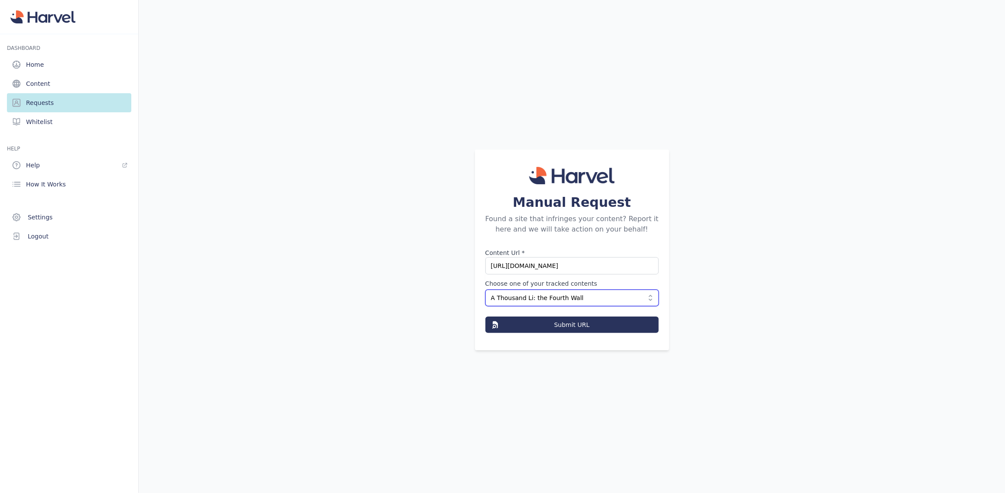 This screenshot has height=493, width=1005. Describe the element at coordinates (38, 84) in the screenshot. I see `span: Content` at that location.